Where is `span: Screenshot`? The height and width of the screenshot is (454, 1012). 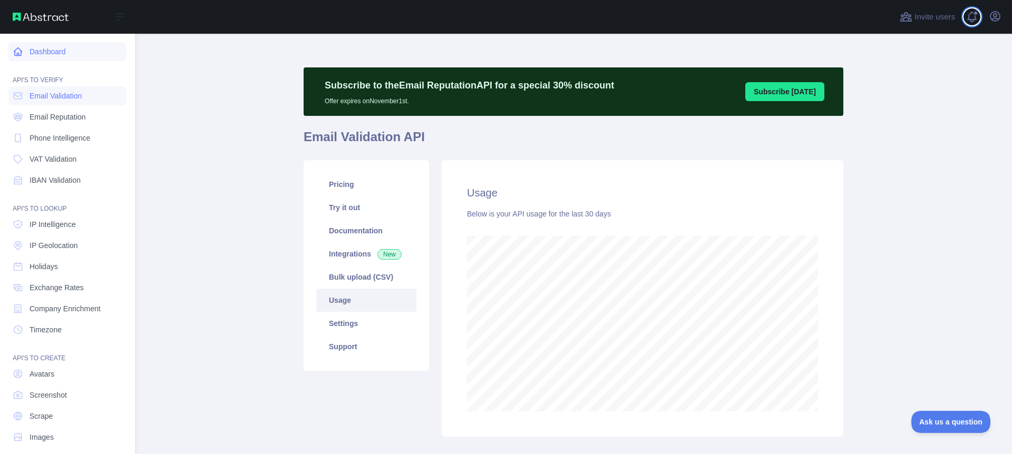 span: Screenshot is located at coordinates (48, 395).